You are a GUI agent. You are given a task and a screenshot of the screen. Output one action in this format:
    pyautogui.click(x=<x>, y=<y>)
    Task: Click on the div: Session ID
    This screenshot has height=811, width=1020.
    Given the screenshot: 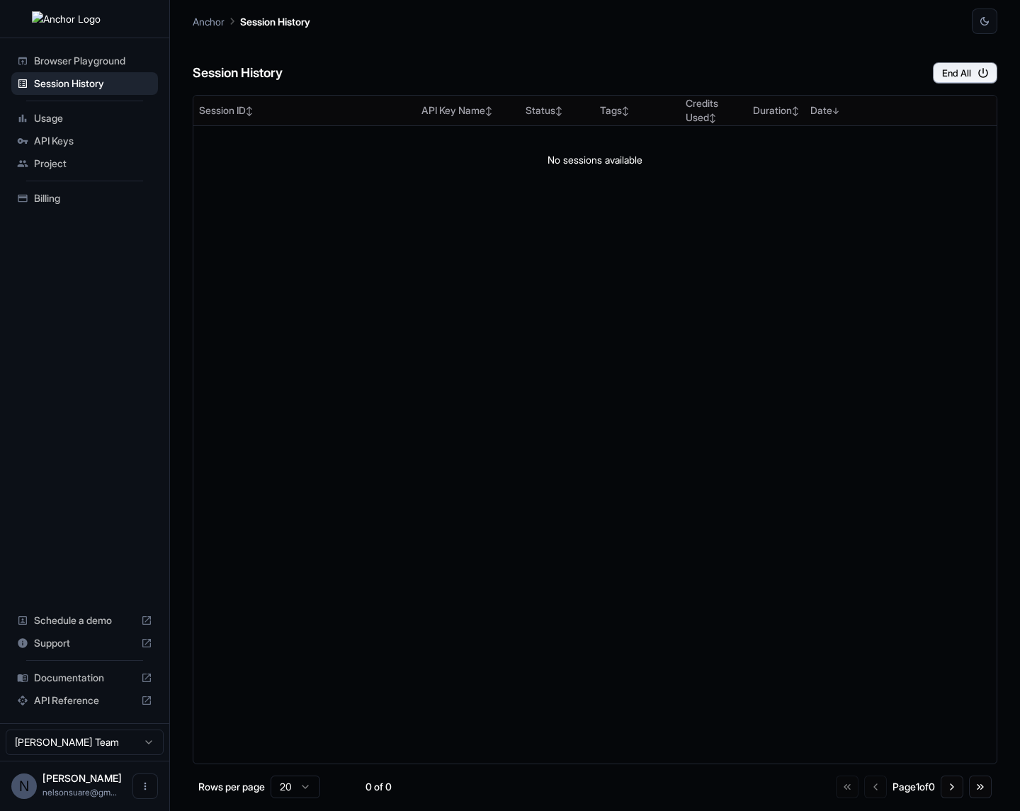 What is the action you would take?
    pyautogui.click(x=305, y=111)
    